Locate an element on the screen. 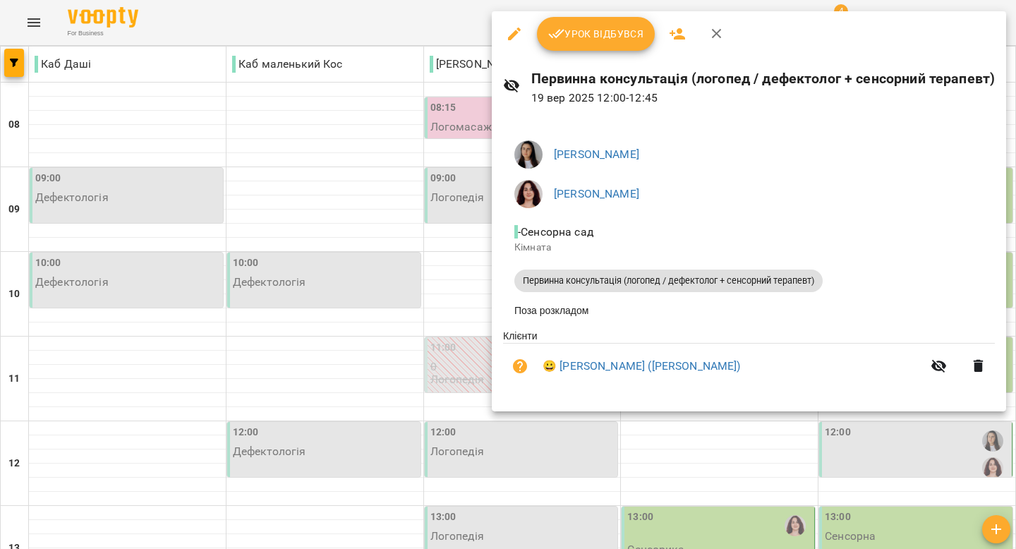  p: Кімната is located at coordinates (748, 248).